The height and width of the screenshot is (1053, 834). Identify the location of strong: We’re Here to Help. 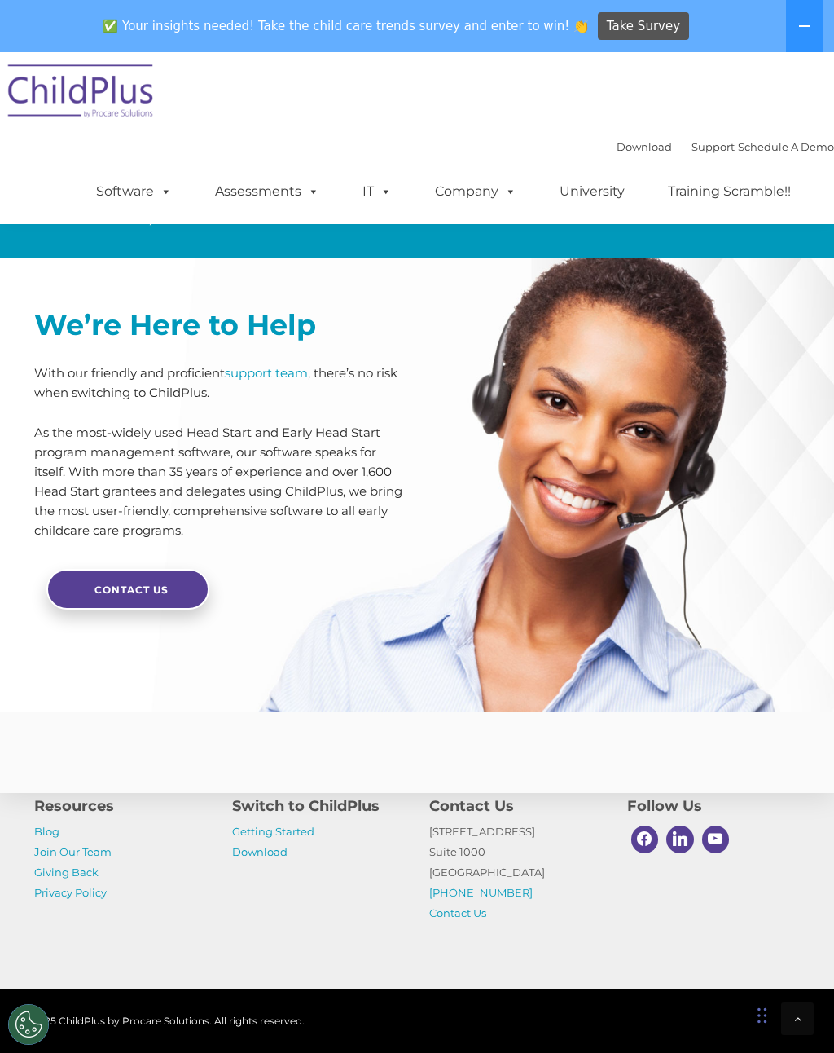
(175, 324).